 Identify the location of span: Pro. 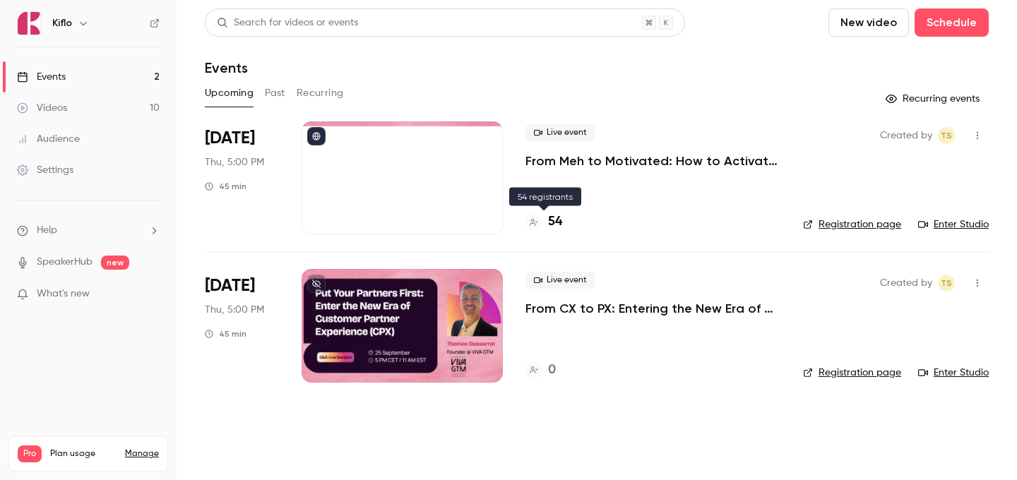
(30, 454).